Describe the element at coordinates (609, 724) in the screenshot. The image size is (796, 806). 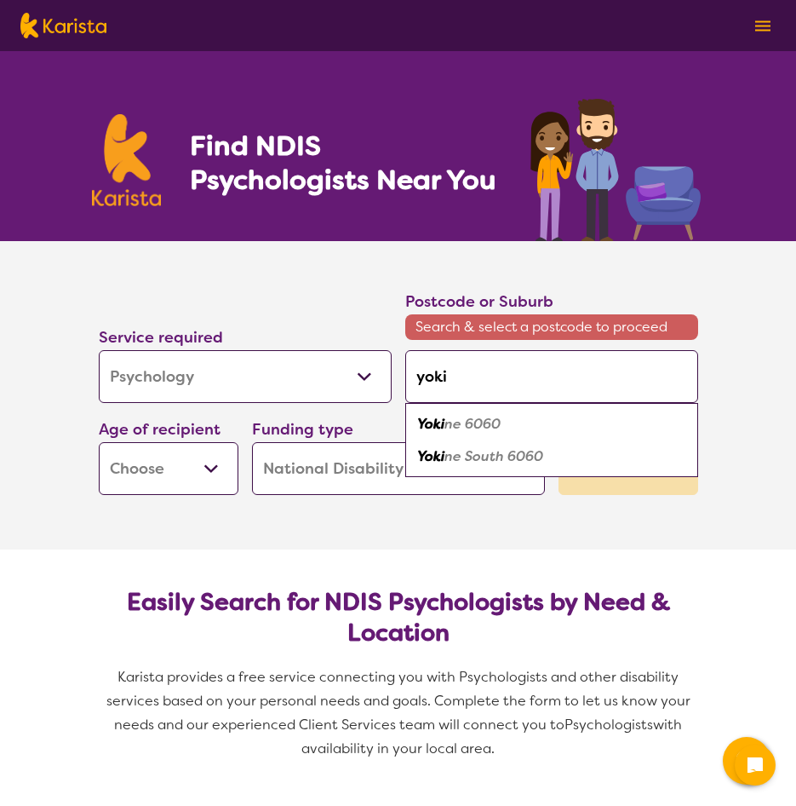
I see `span: Psychologists` at that location.